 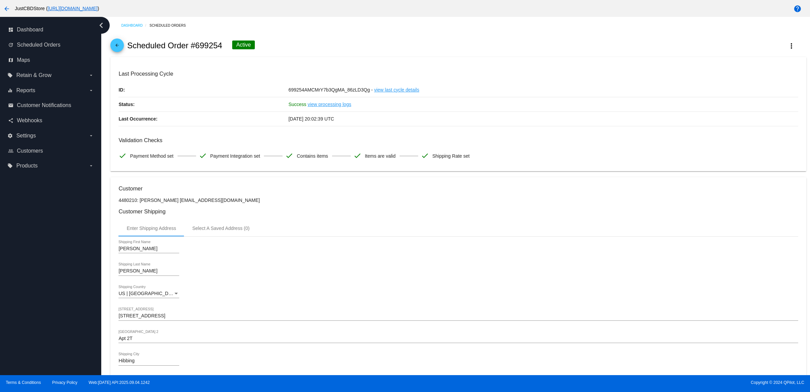 What do you see at coordinates (203, 104) in the screenshot?
I see `p: Status:` at bounding box center [203, 104].